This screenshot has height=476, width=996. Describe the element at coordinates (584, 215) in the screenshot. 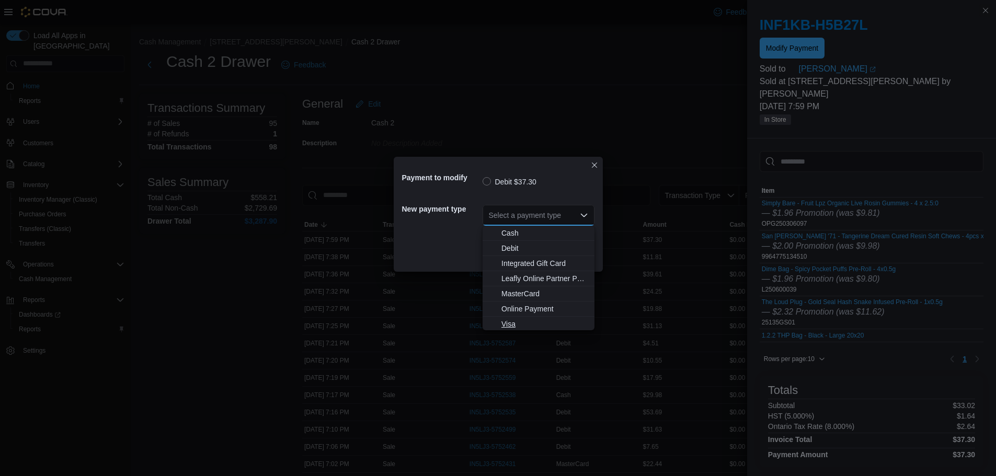

I see `button: Close list of options` at that location.